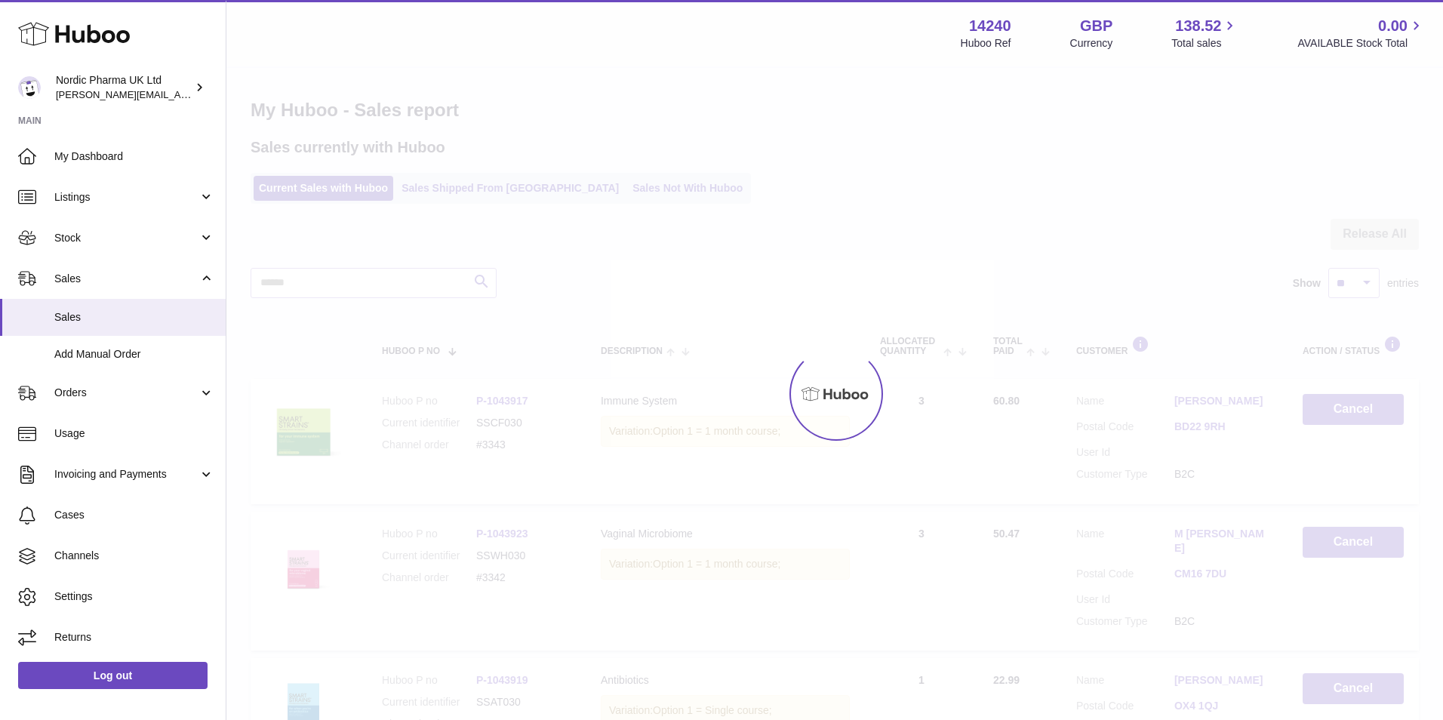 The height and width of the screenshot is (720, 1443). Describe the element at coordinates (134, 156) in the screenshot. I see `span: My Dashboard` at that location.